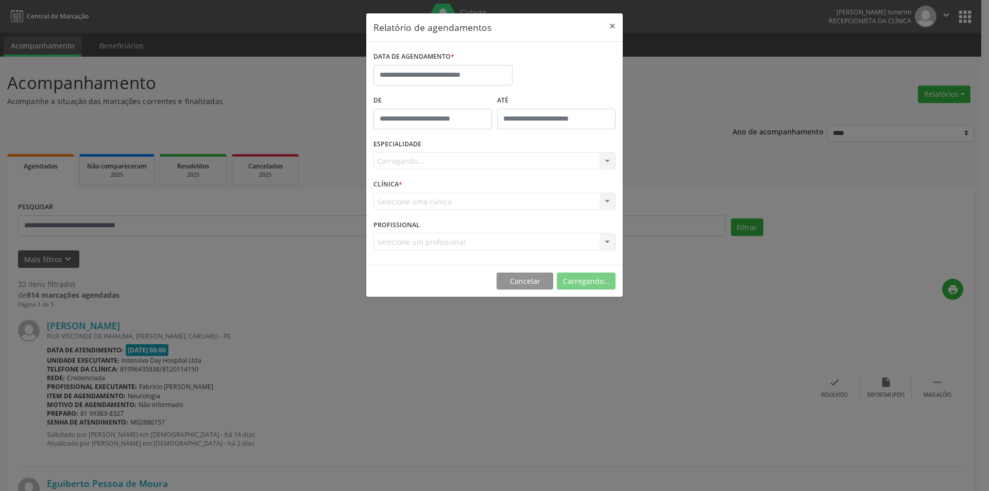 The height and width of the screenshot is (491, 989). What do you see at coordinates (612, 26) in the screenshot?
I see `button: Close` at bounding box center [612, 26].